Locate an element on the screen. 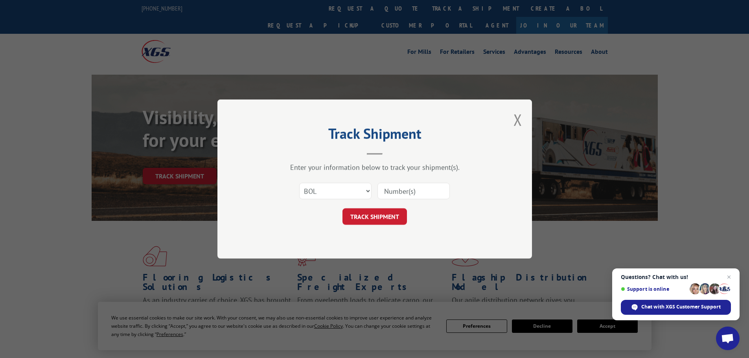 Image resolution: width=749 pixels, height=358 pixels. span: Close chat is located at coordinates (729, 277).